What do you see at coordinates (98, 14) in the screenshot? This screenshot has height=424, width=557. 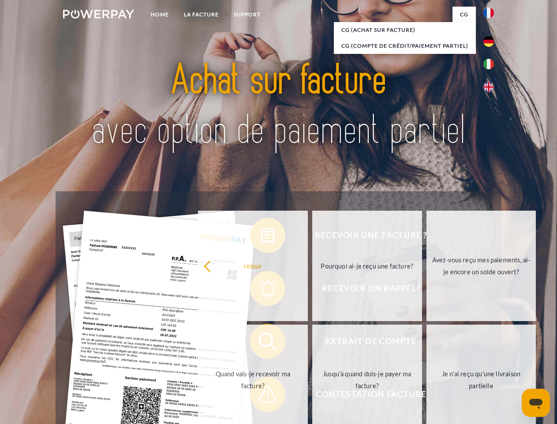 I see `img: logo-powerpay-white.svg` at bounding box center [98, 14].